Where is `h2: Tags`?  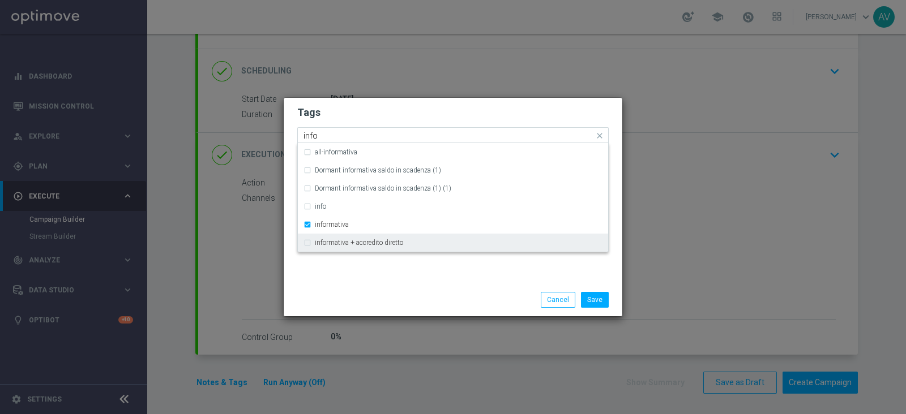
h2: Tags is located at coordinates (453, 113).